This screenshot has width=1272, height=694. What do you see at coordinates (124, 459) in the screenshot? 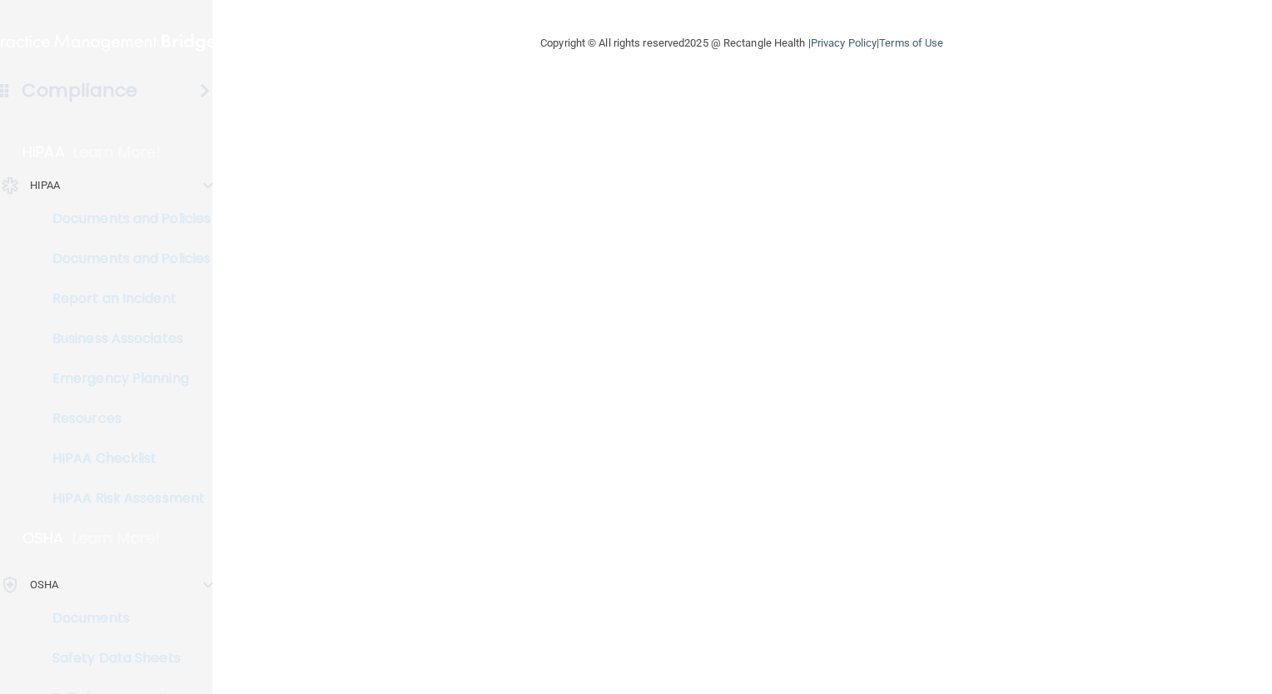
I see `p: HIPAA Checklist` at bounding box center [124, 459].